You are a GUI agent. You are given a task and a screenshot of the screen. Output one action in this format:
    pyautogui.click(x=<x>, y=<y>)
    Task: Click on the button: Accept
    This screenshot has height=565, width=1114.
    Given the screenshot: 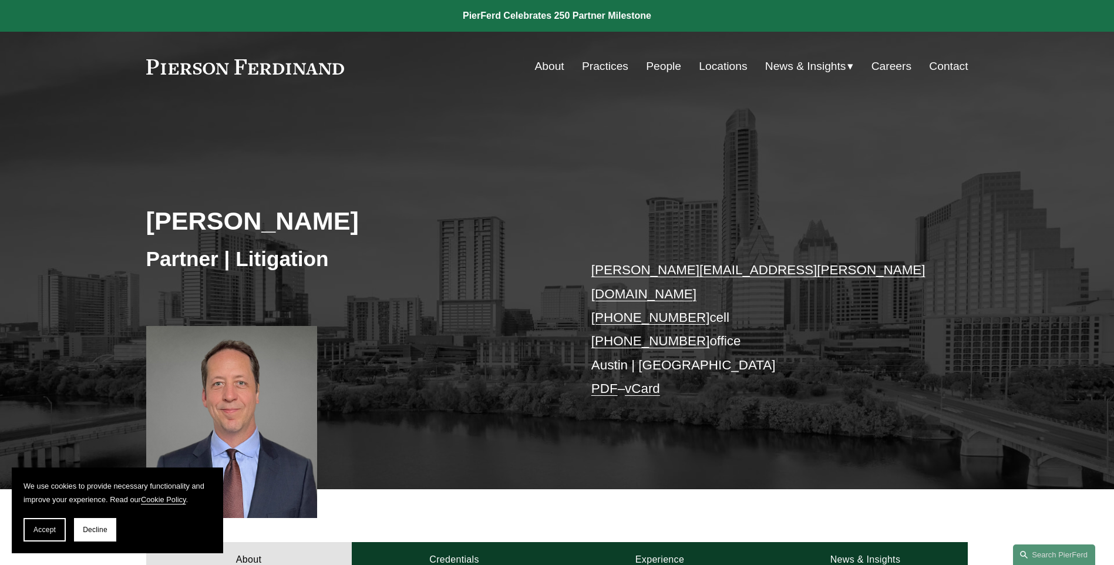 What is the action you would take?
    pyautogui.click(x=45, y=530)
    